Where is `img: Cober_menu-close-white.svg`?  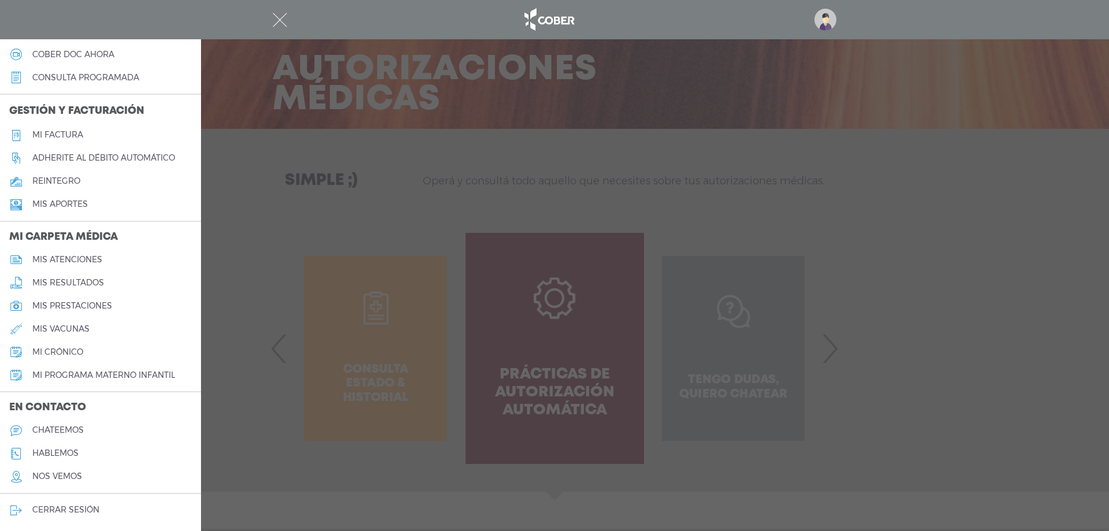 img: Cober_menu-close-white.svg is located at coordinates (280, 20).